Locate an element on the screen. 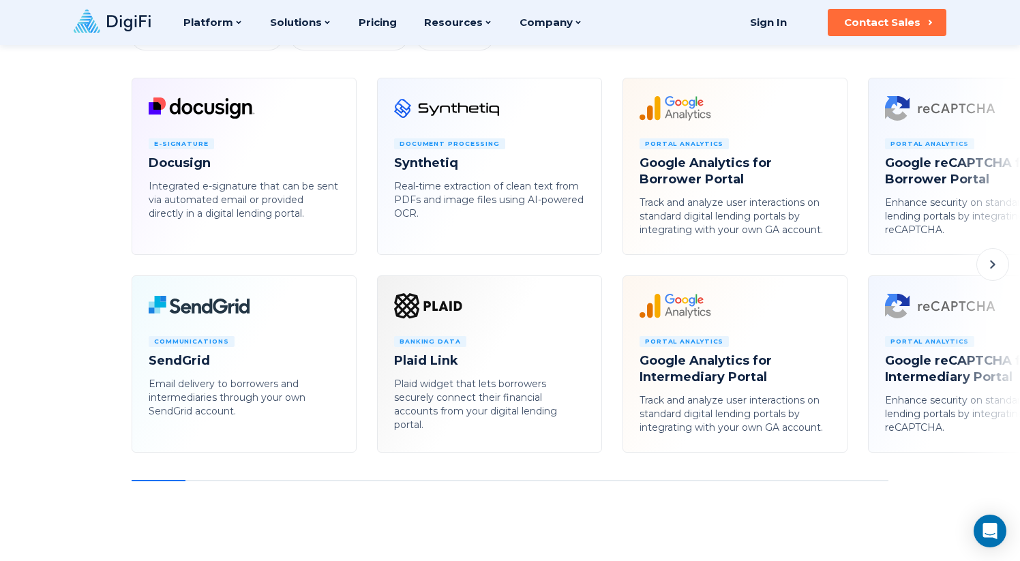  a: Sign In is located at coordinates (768, 23).